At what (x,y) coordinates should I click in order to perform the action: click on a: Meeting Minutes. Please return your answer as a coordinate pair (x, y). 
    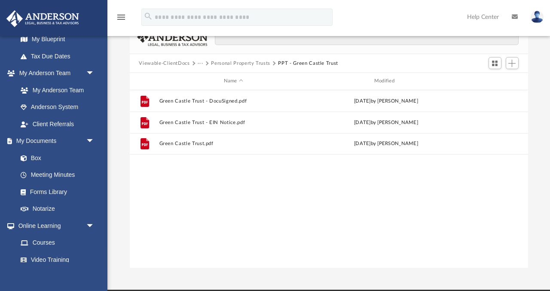
    Looking at the image, I should click on (58, 175).